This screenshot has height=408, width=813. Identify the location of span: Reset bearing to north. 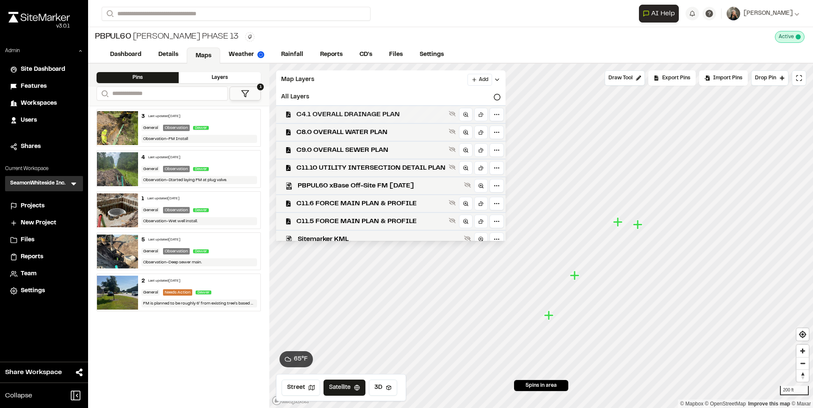
(803, 375).